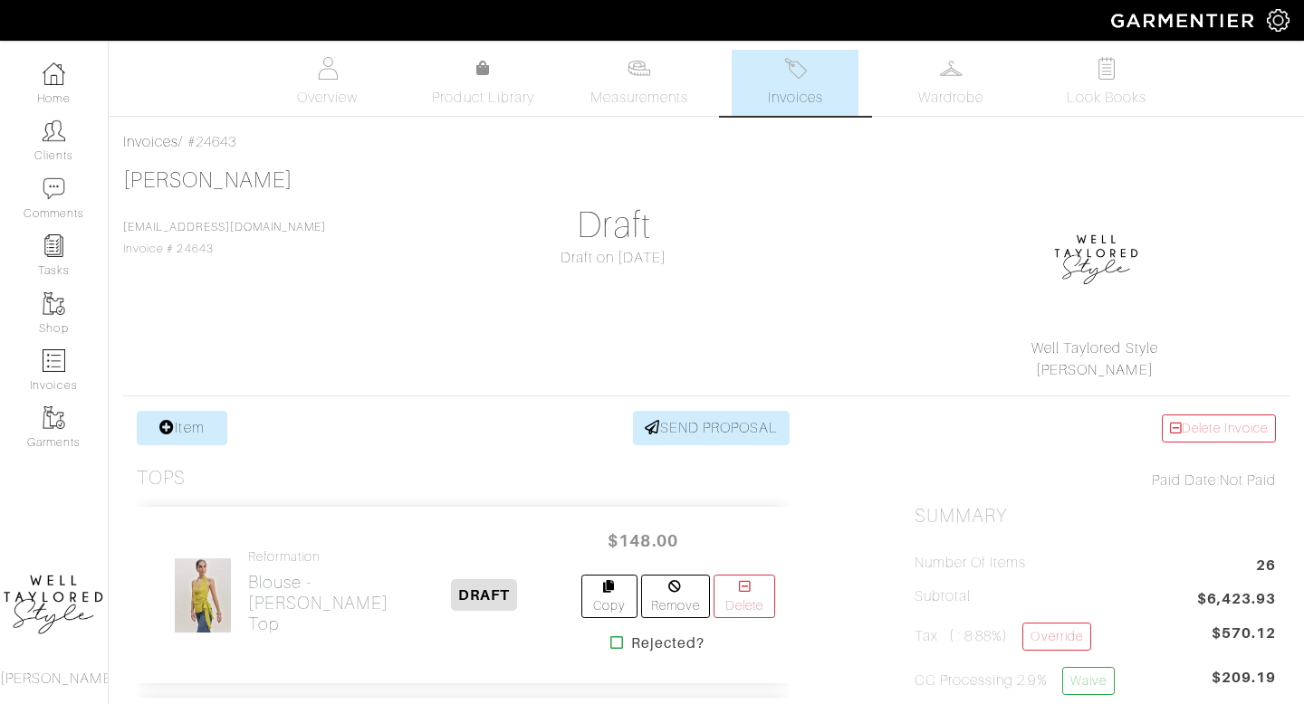  I want to click on img: orders-icon-0abe47150d42831381b5fb84f609e132dff9fe21cb692f30cb5eec754e2cba89.png, so click(53, 360).